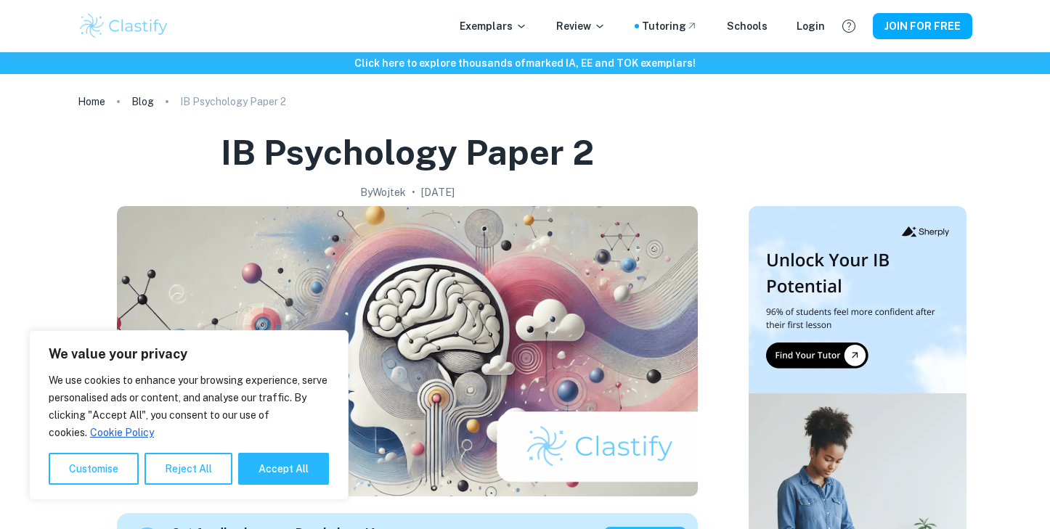  Describe the element at coordinates (525, 63) in the screenshot. I see `h6: Click here to explore thousands of marked IA, EE and TOK exemplars !` at that location.